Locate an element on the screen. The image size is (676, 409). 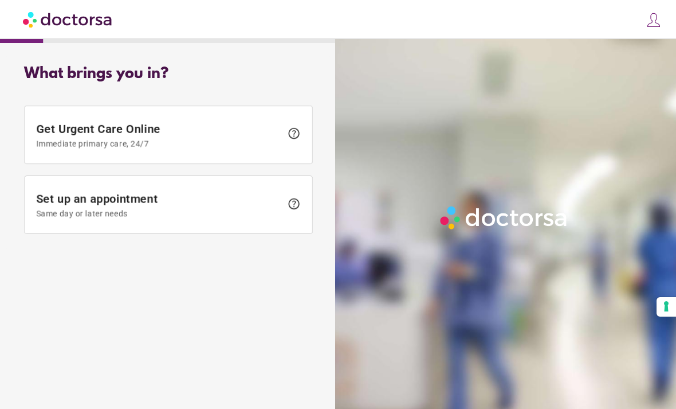
img: Logo-Doctorsa-trans-White-partial-flat.png is located at coordinates (504, 217).